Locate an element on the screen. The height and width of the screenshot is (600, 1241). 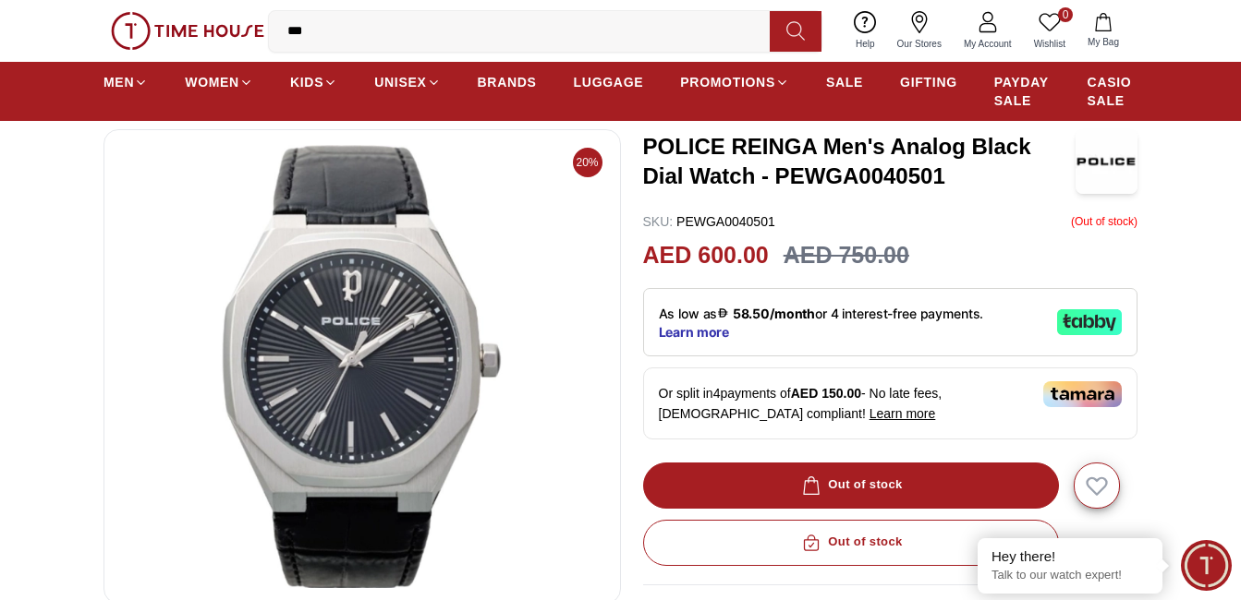
a: PAYDAY SALE is located at coordinates (1022, 91).